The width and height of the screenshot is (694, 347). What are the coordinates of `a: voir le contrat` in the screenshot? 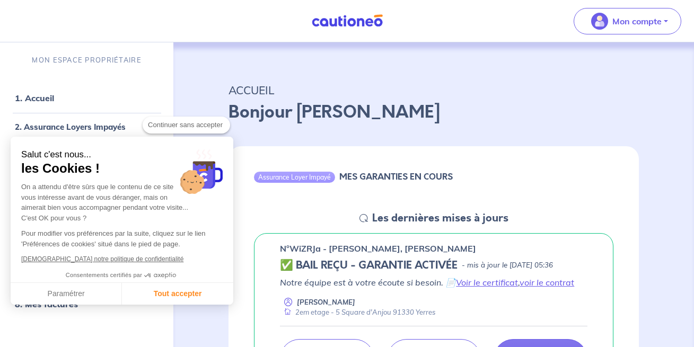 It's located at (547, 283).